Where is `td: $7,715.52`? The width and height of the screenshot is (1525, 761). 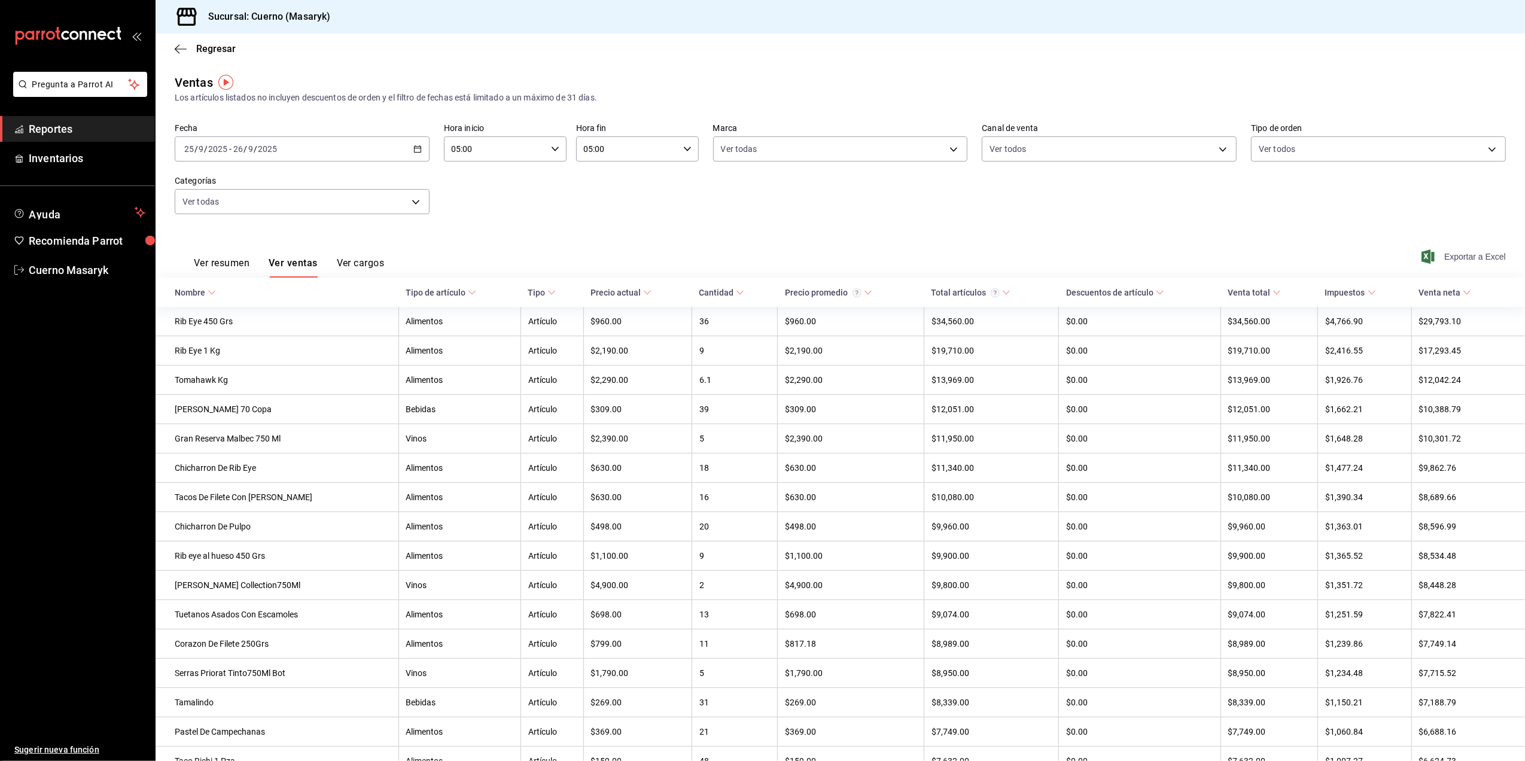 td: $7,715.52 is located at coordinates (1468, 673).